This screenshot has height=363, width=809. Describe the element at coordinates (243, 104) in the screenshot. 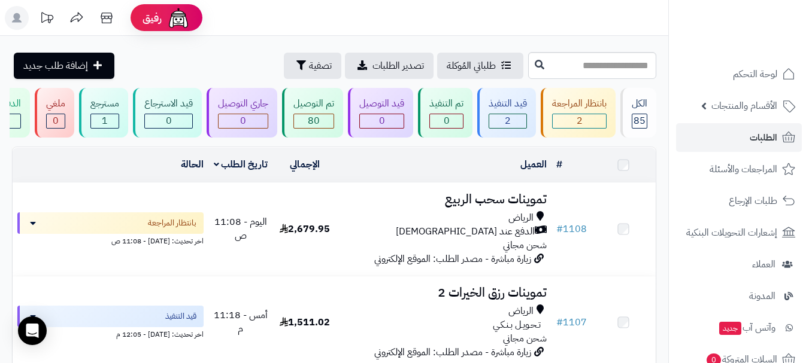

I see `div: جاري التوصيل` at that location.